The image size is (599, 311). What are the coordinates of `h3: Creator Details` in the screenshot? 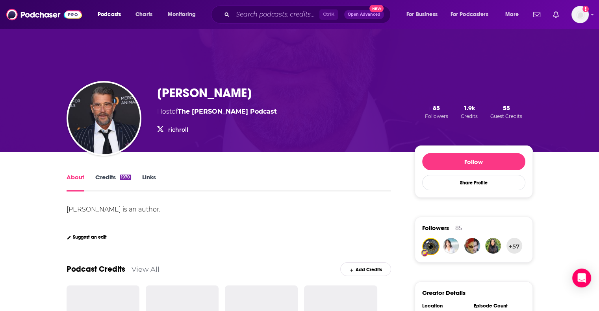 It's located at (444, 293).